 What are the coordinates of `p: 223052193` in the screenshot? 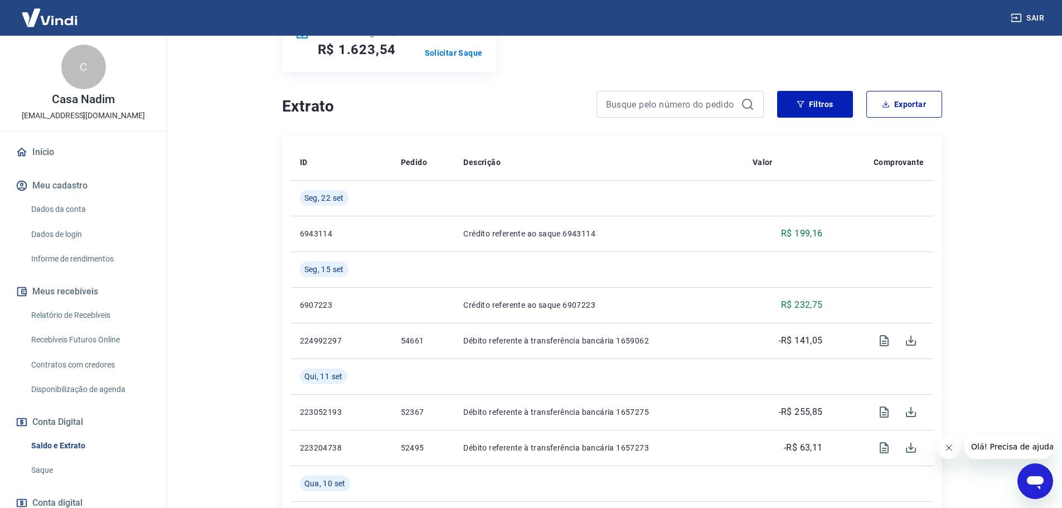 It's located at (341, 412).